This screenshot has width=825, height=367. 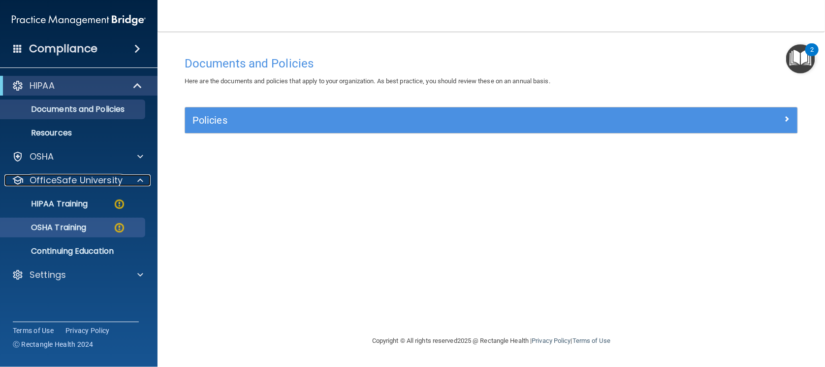 What do you see at coordinates (42, 86) in the screenshot?
I see `p: HIPAA` at bounding box center [42, 86].